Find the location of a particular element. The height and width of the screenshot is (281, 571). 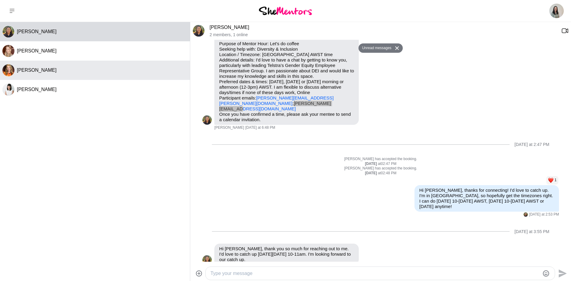

button: Send is located at coordinates (562, 273).